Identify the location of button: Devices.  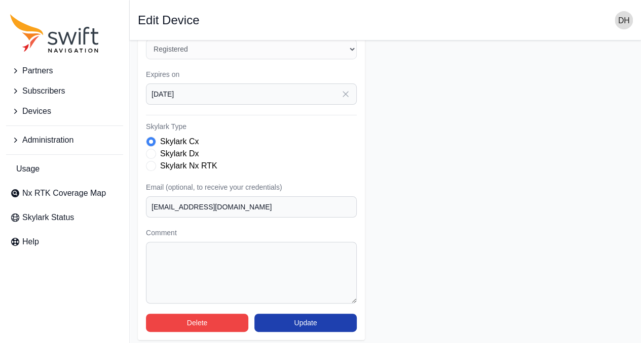
(64, 111).